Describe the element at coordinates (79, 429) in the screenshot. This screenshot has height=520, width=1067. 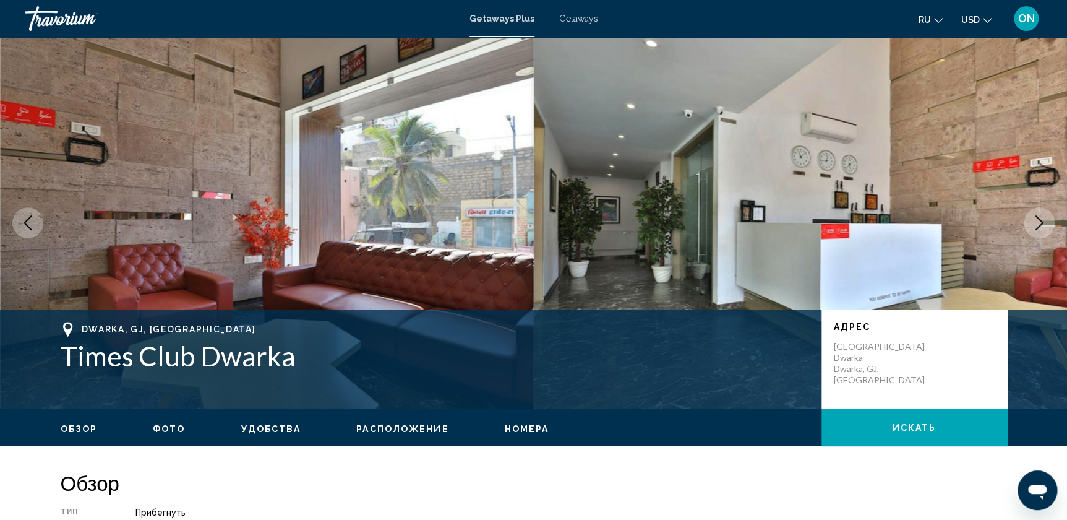
I see `button: Обзор` at that location.